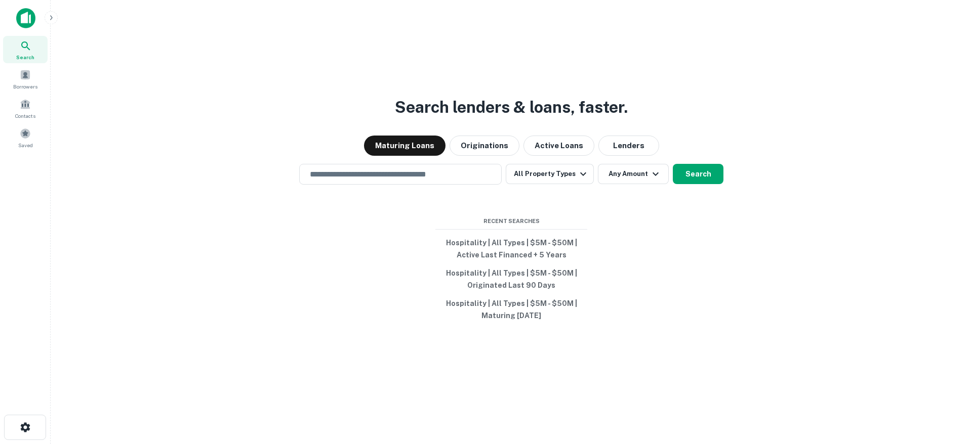 Image resolution: width=972 pixels, height=444 pixels. What do you see at coordinates (25, 108) in the screenshot?
I see `div: Contacts` at bounding box center [25, 108].